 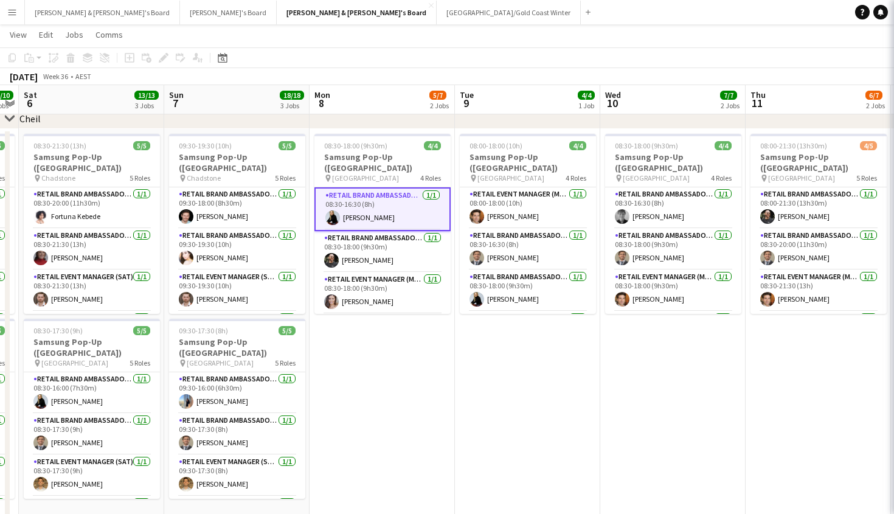 I want to click on div: Cheil, so click(x=30, y=119).